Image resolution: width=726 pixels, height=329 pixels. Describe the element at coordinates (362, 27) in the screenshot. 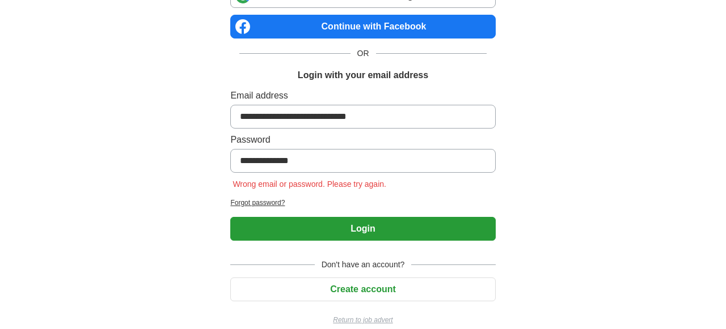

I see `a: Continue with Facebook` at that location.